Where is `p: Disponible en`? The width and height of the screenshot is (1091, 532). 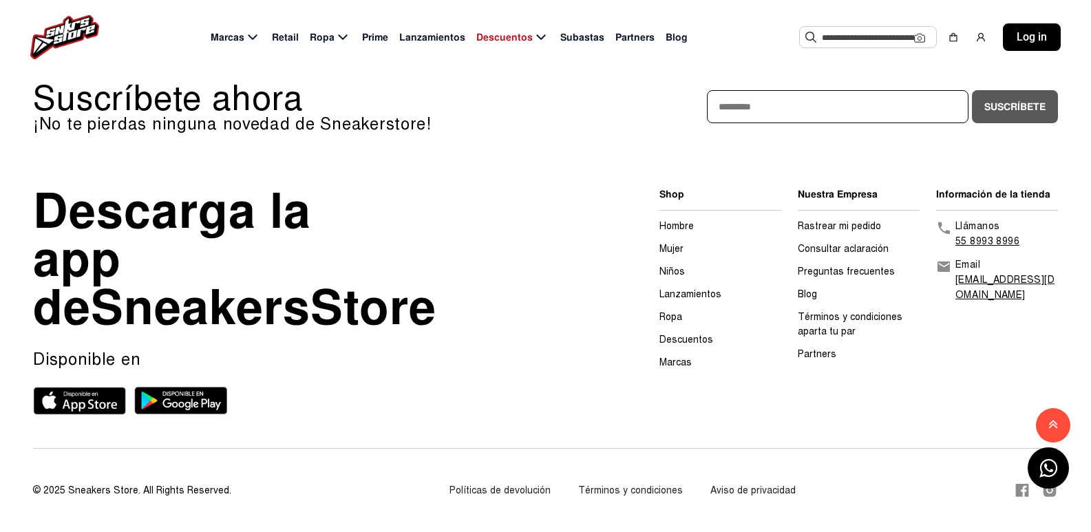 p: Disponible en is located at coordinates (235, 359).